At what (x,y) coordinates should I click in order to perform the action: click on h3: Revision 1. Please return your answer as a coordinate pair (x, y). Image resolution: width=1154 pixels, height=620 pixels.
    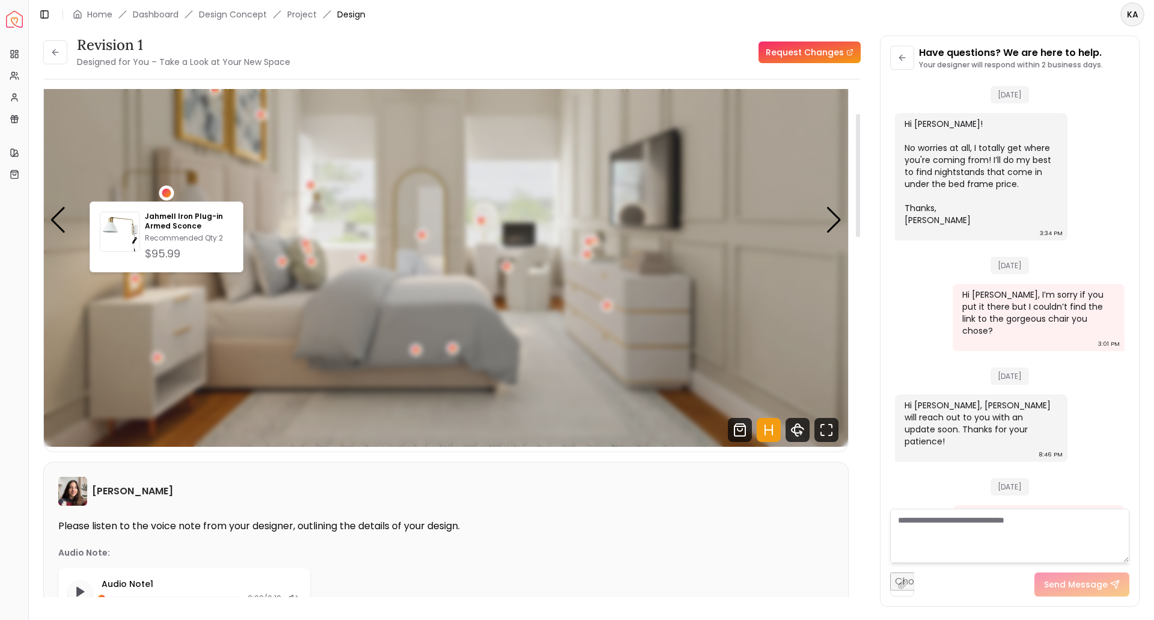
    Looking at the image, I should click on (183, 45).